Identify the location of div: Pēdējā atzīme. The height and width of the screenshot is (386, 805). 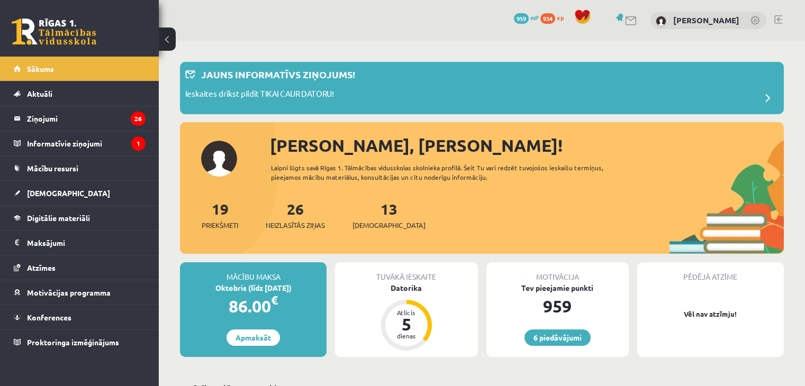
(710, 272).